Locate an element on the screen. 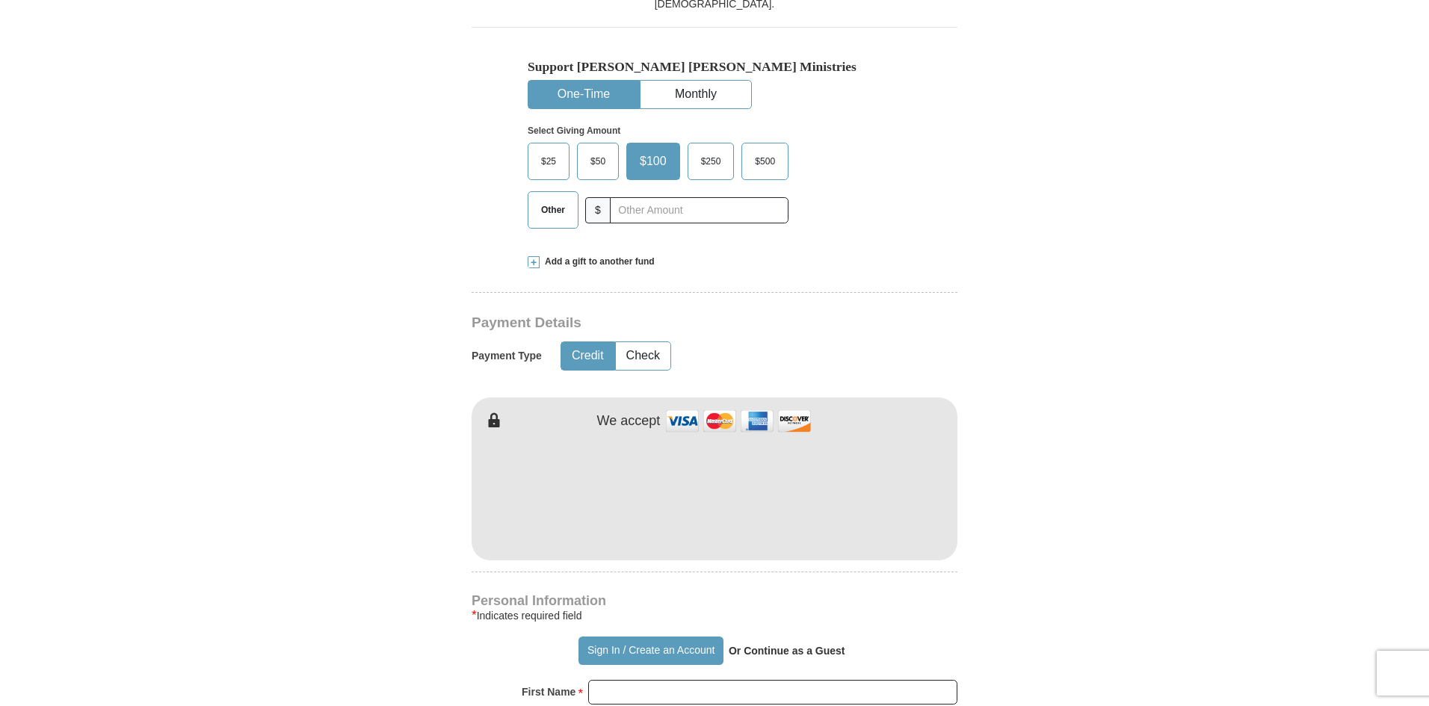 This screenshot has height=706, width=1429. input: Other Amount is located at coordinates (699, 210).